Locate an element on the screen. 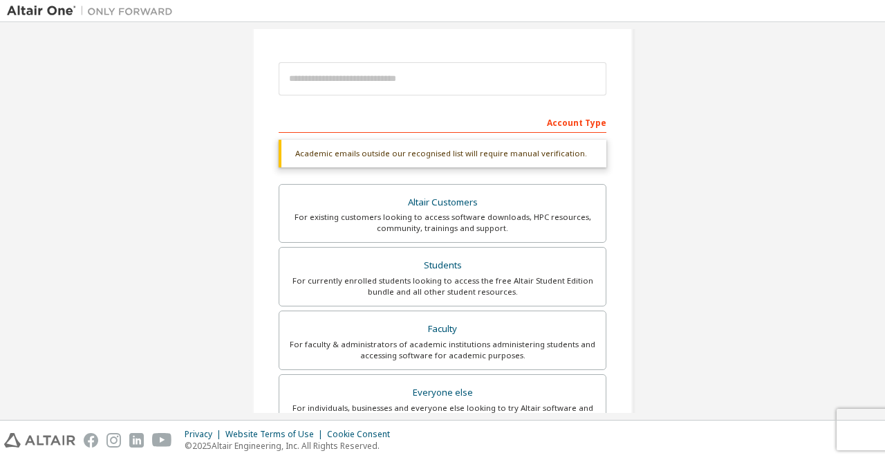 Image resolution: width=885 pixels, height=460 pixels. div: For currently enrolled students looking to access the free Altair Student Edition bundle and all ... is located at coordinates (443, 286).